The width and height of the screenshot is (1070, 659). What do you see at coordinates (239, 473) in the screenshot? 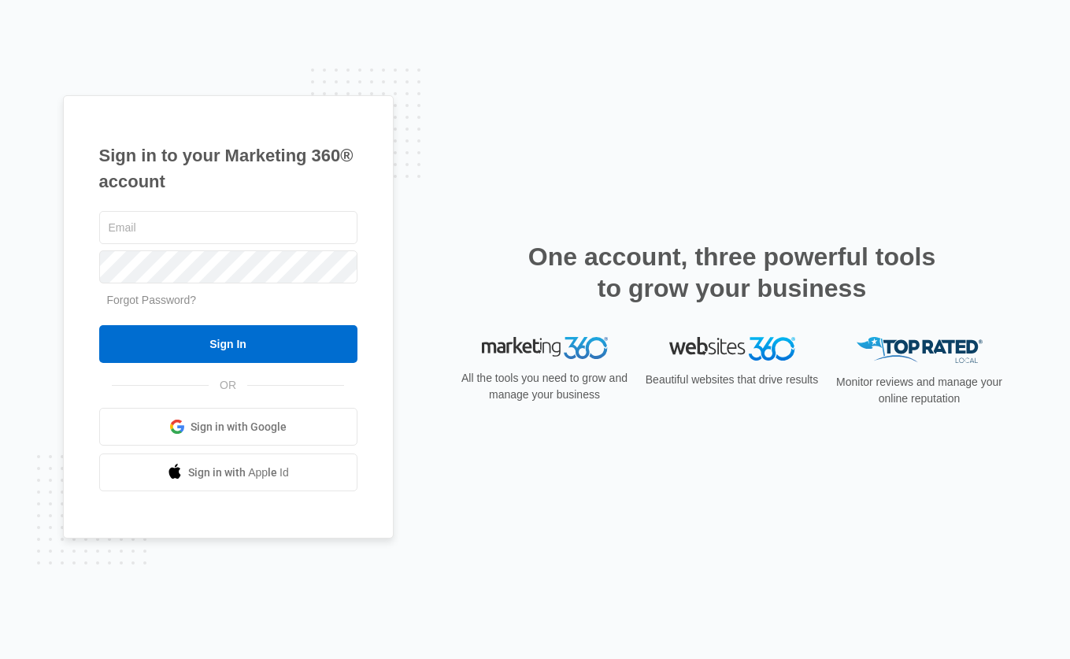
I see `span: Sign in with Apple Id` at bounding box center [239, 473].